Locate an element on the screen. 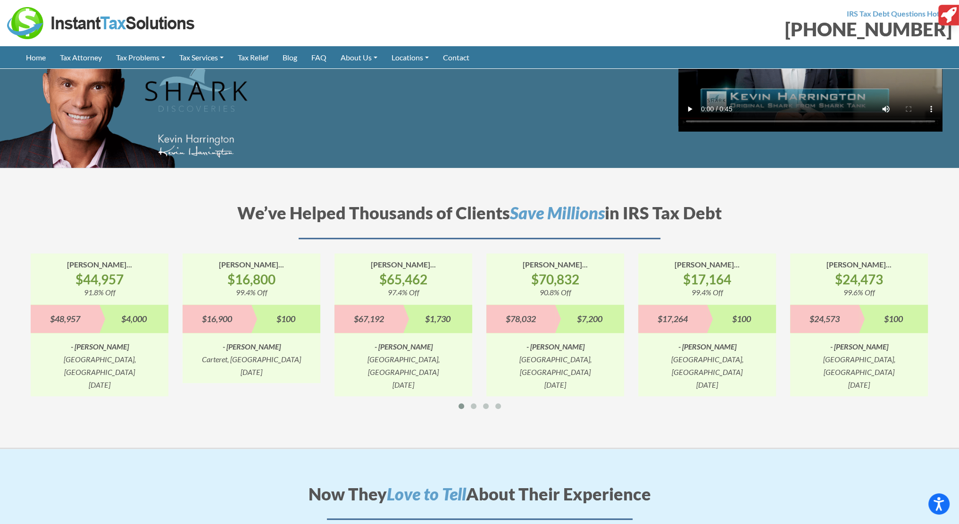 The height and width of the screenshot is (524, 959). a: Tax Problems is located at coordinates (141, 57).